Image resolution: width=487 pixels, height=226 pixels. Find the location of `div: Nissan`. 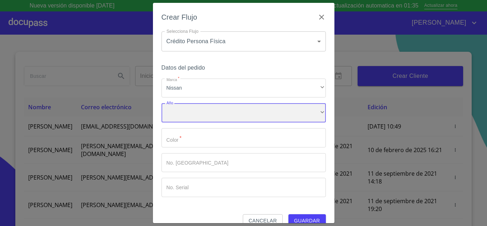

div: Nissan is located at coordinates (244, 88).